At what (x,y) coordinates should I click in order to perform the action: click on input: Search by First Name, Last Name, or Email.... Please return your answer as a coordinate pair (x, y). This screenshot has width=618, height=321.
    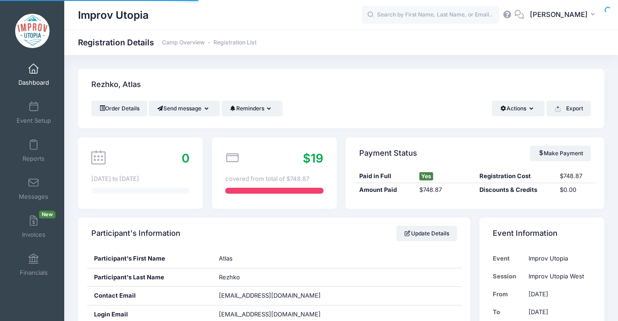
    Looking at the image, I should click on (430, 15).